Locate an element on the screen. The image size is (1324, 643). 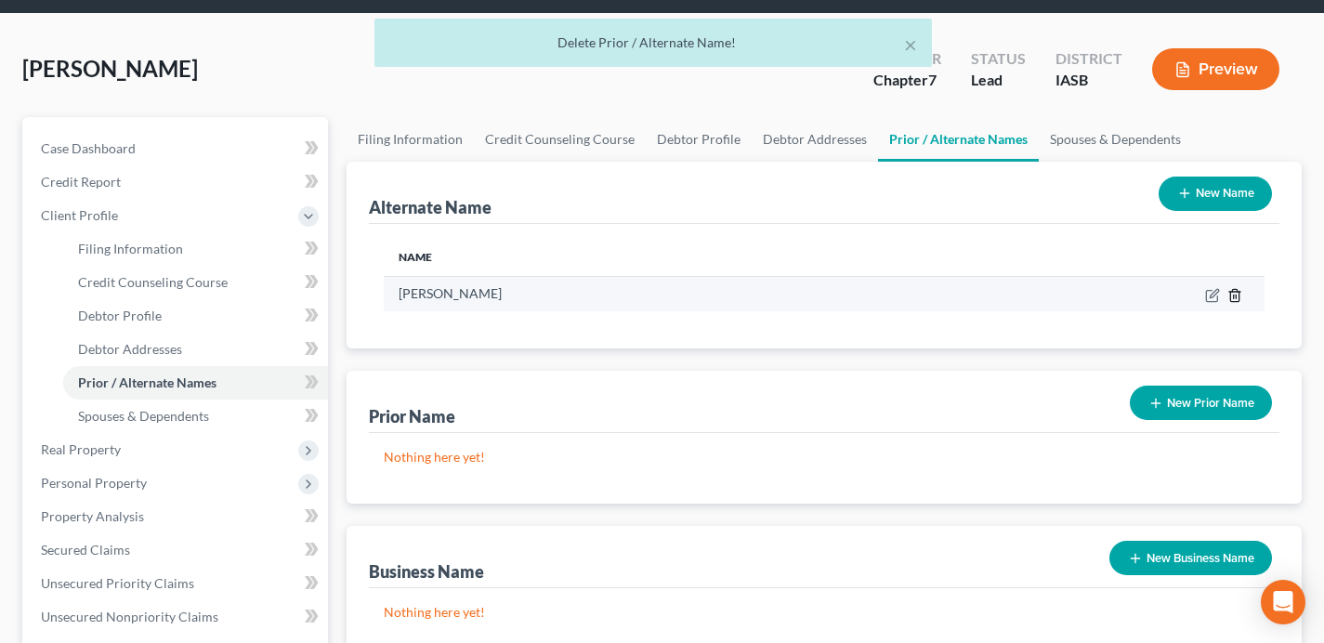
div: Chapter is located at coordinates (907, 80).